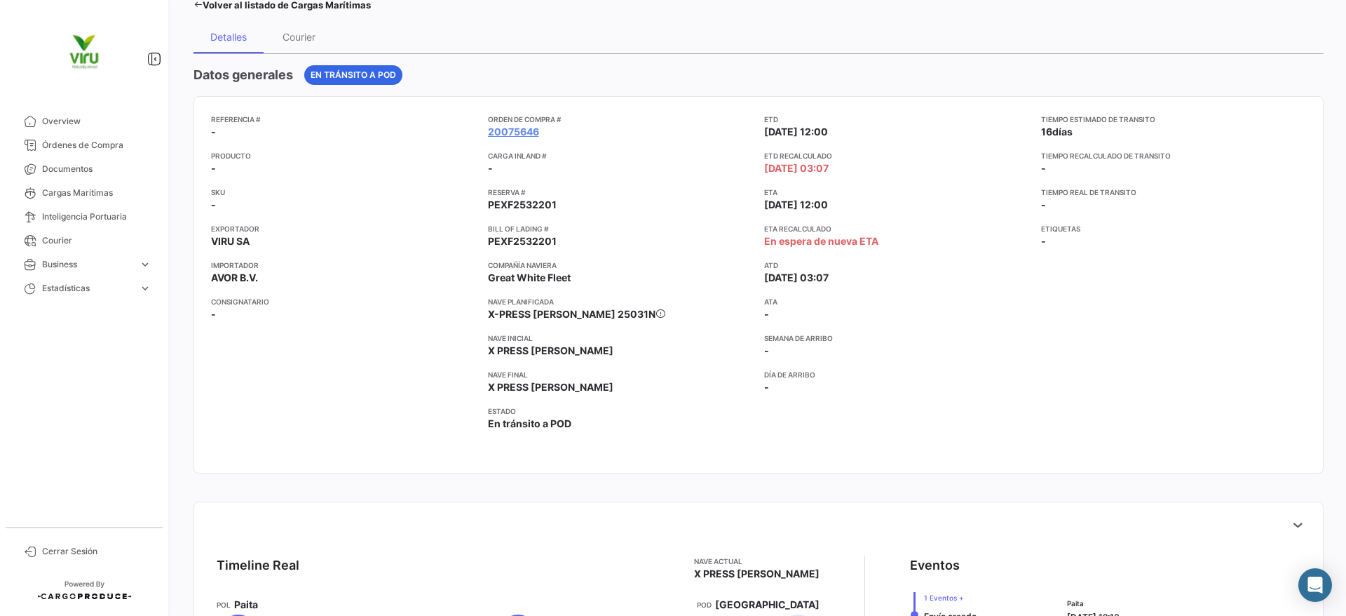  I want to click on a: Cargas Marítimas, so click(84, 193).